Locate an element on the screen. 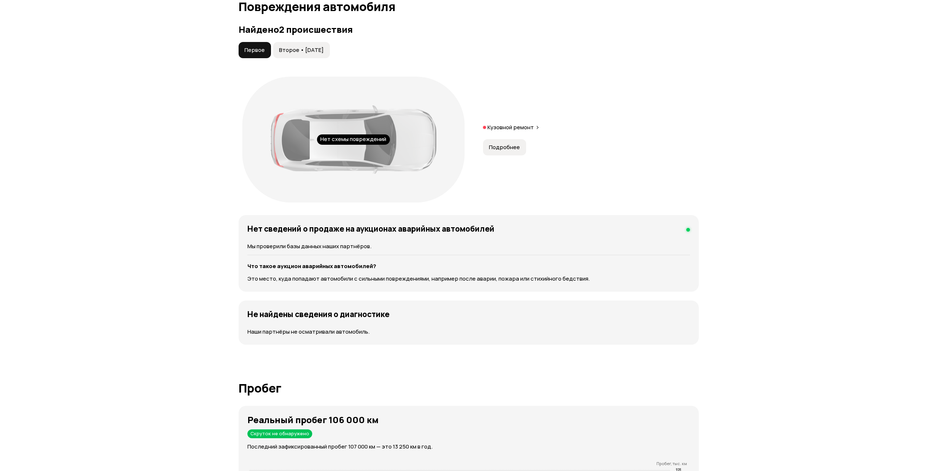 This screenshot has height=471, width=937. p: Пробег, тыс. км is located at coordinates (467, 463).